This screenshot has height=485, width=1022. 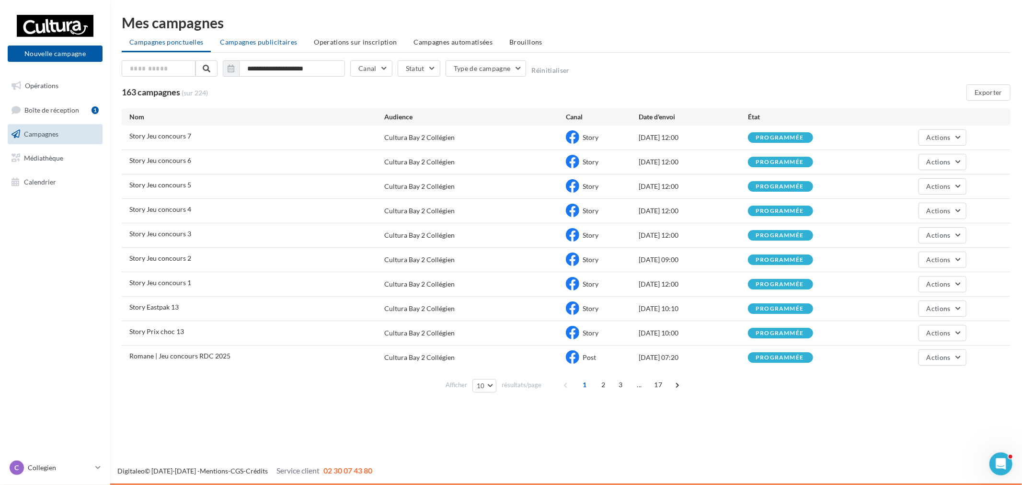 I want to click on span: Story Prix choc 13, so click(x=157, y=331).